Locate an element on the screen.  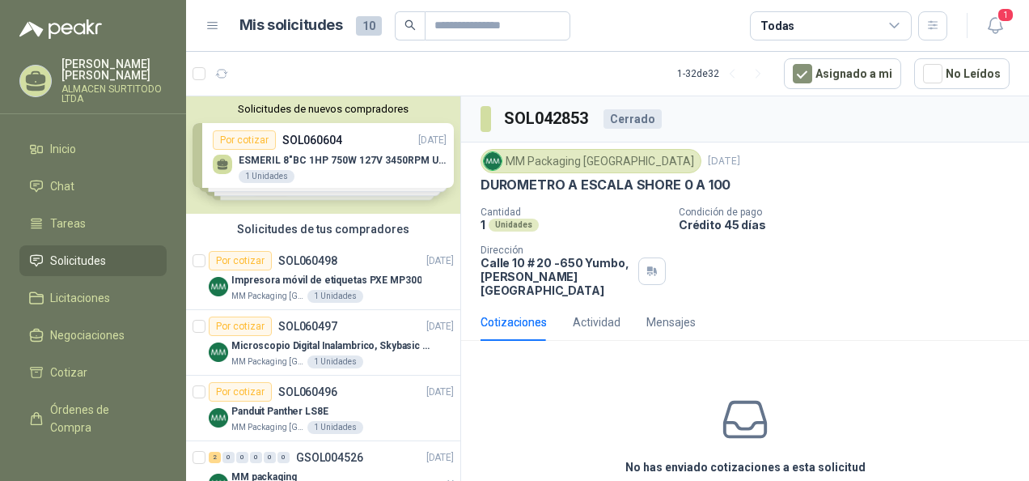
span: Solicitudes is located at coordinates (78, 261).